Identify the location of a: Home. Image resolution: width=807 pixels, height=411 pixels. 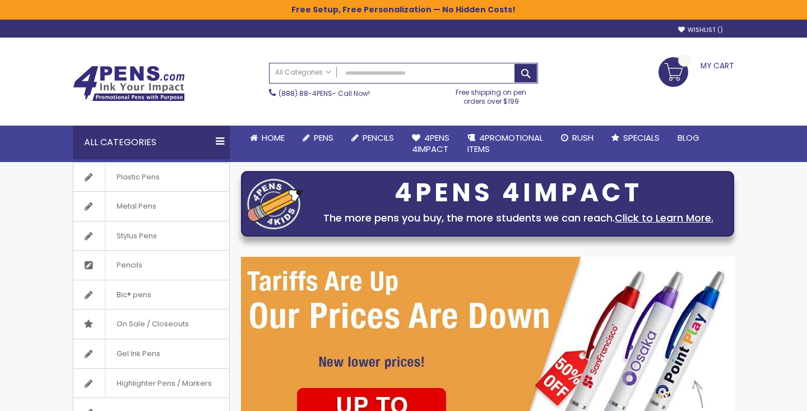
(267, 138).